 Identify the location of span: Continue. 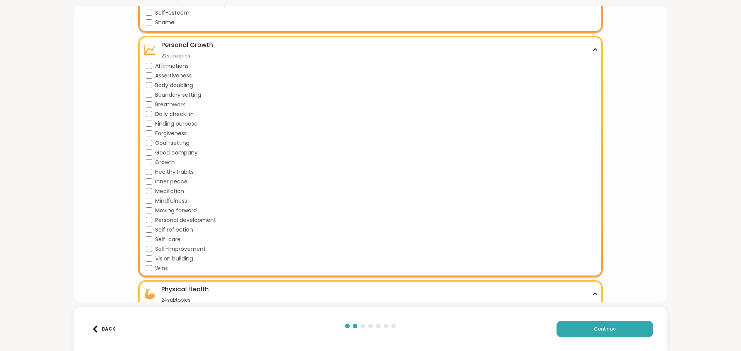
(604, 329).